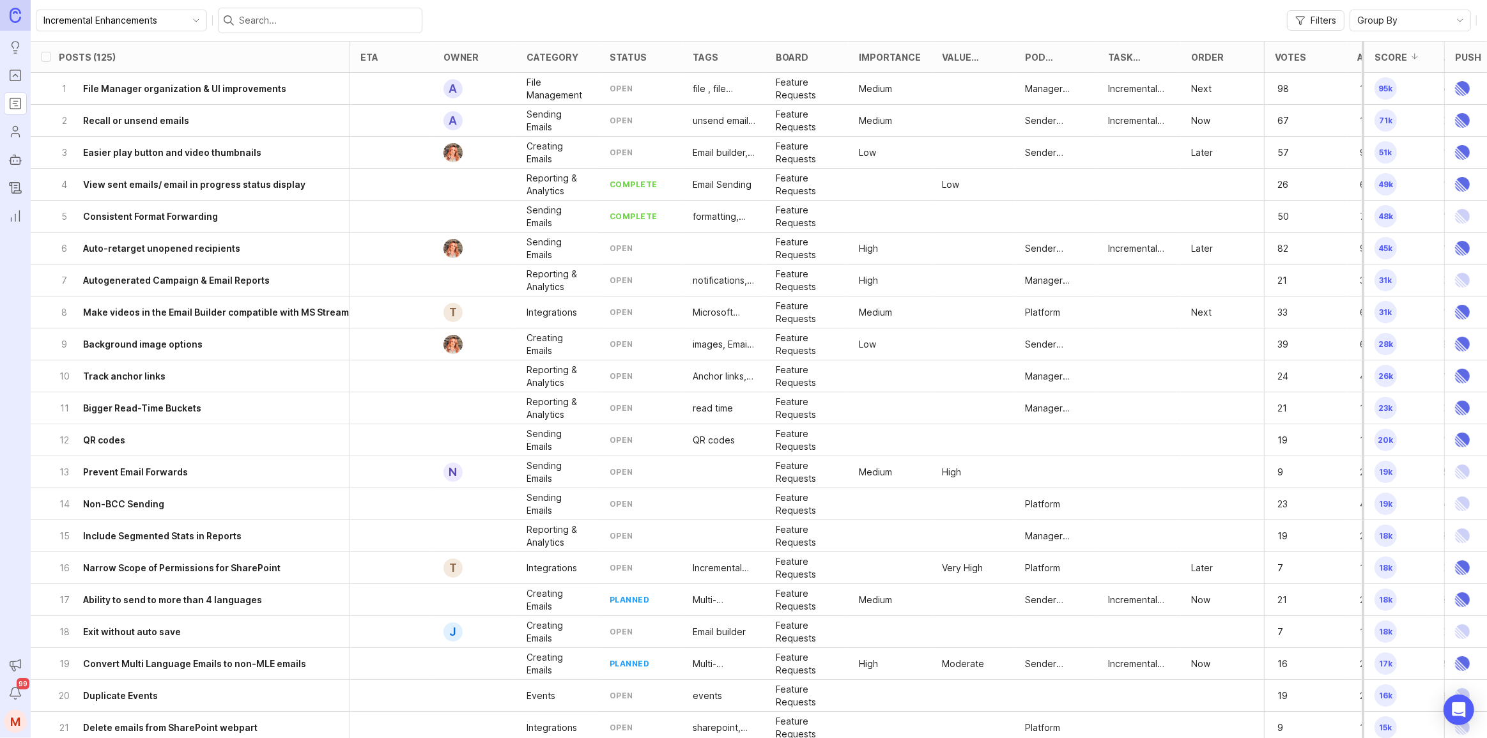 Image resolution: width=1487 pixels, height=738 pixels. Describe the element at coordinates (1377, 89) in the screenshot. I see `p: 1605993.37` at that location.